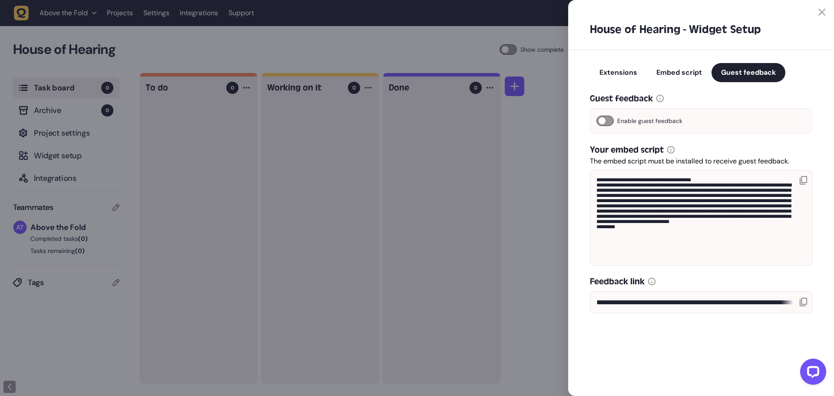 The image size is (834, 396). I want to click on button: Open LiveChat chat widget, so click(20, 17).